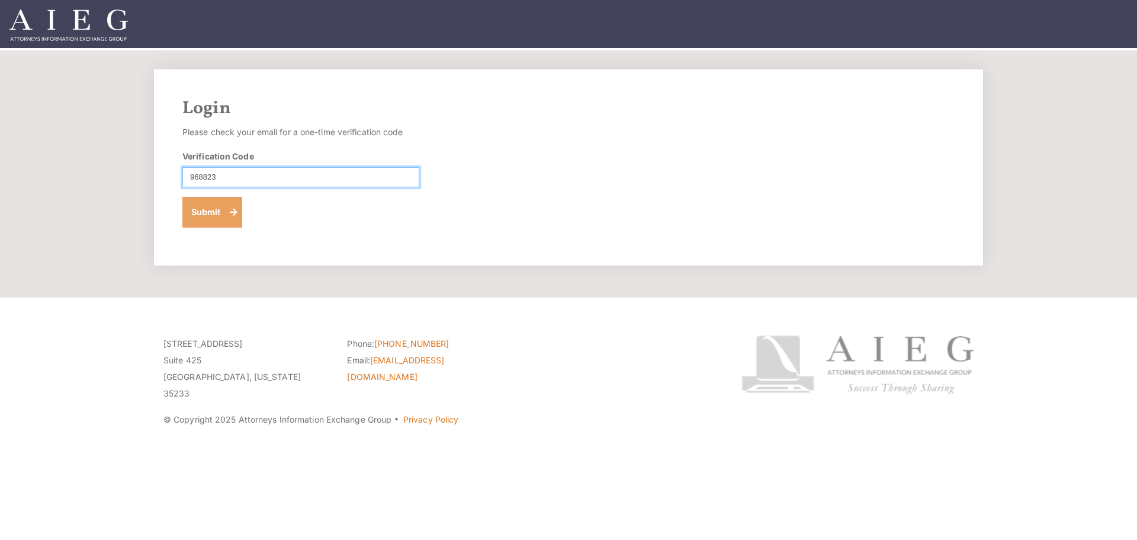  What do you see at coordinates (218, 156) in the screenshot?
I see `label: Verification Code` at bounding box center [218, 156].